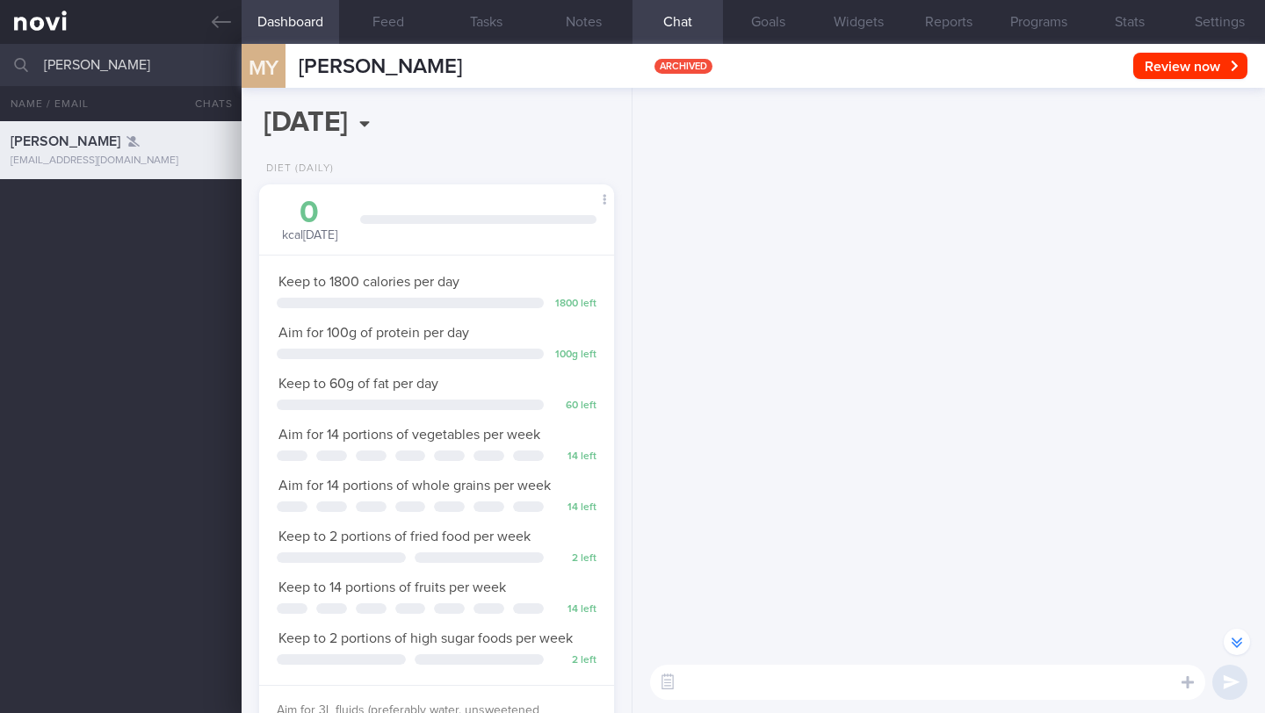 This screenshot has height=713, width=1265. I want to click on button: Chats, so click(206, 104).